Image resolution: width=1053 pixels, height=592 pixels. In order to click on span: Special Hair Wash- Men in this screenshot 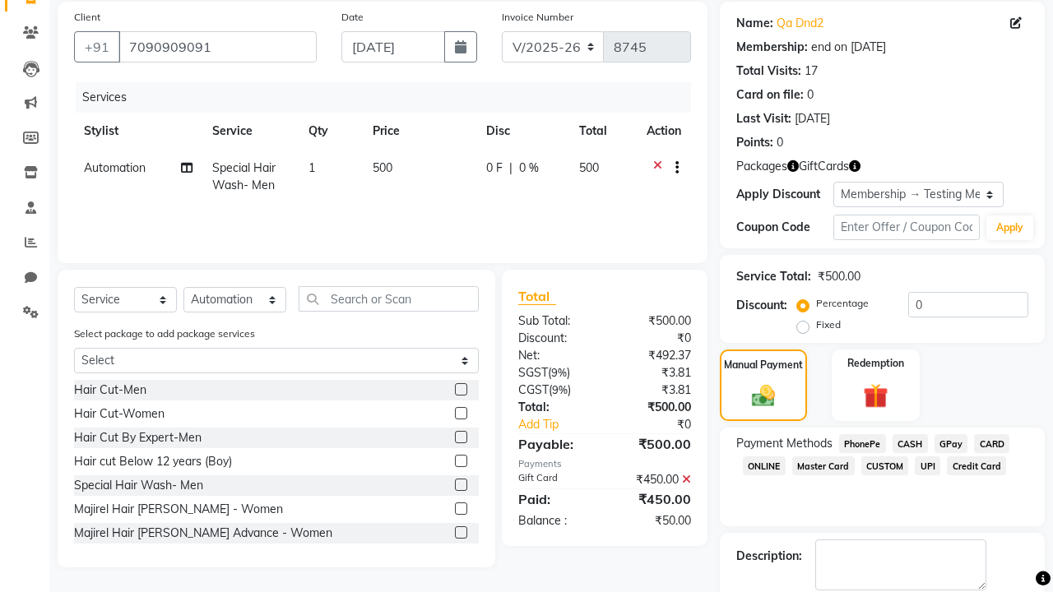, I will do `click(244, 176)`.